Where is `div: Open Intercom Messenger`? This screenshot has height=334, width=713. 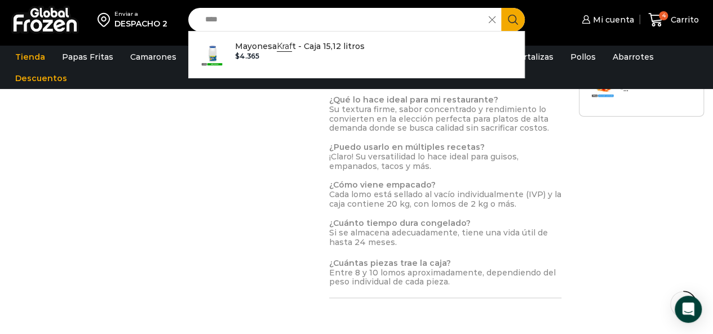
div: Open Intercom Messenger is located at coordinates (688, 309).